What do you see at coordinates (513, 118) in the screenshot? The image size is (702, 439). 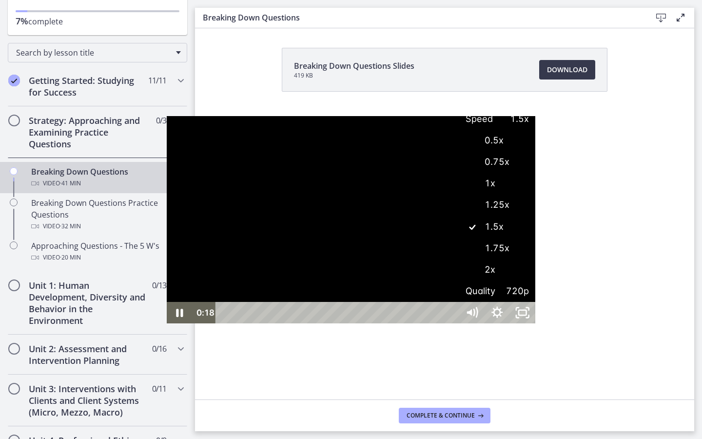 I see `span: 1.5x` at bounding box center [513, 118].